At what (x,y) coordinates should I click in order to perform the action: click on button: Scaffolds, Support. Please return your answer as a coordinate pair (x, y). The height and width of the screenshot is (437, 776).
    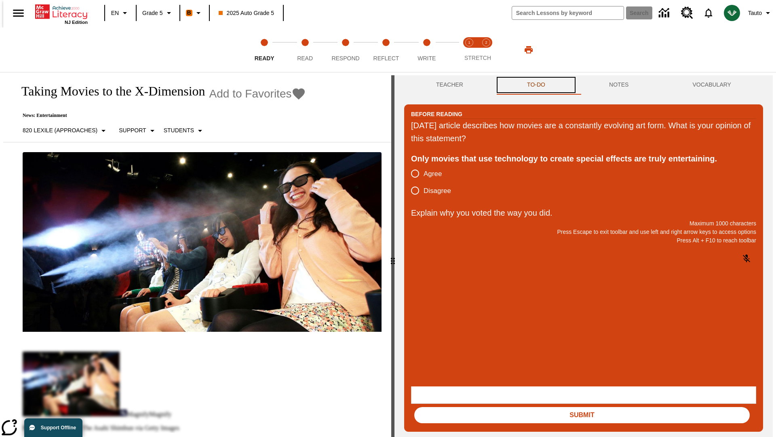
    Looking at the image, I should click on (138, 131).